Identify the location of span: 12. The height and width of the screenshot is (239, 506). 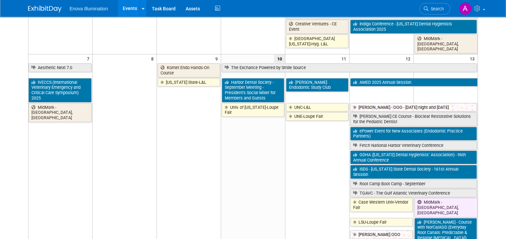
(409, 59).